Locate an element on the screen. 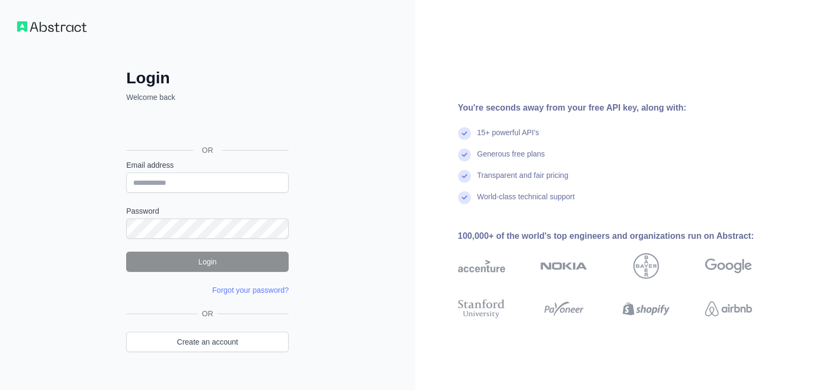 Image resolution: width=813 pixels, height=390 pixels. div: Generous free plans is located at coordinates (511, 159).